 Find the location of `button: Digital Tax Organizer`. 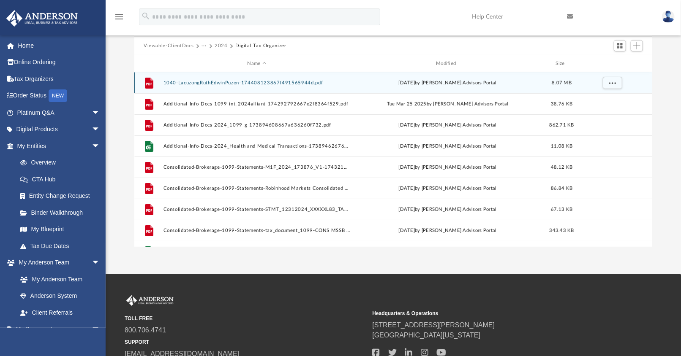

button: Digital Tax Organizer is located at coordinates (261, 46).